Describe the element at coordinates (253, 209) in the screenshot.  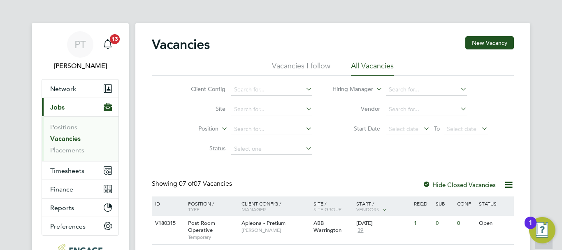
I see `span: Manager` at that location.